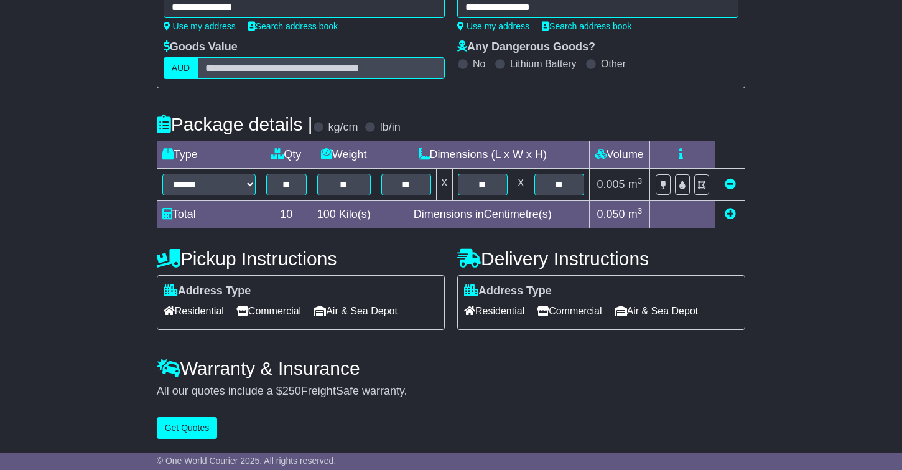  I want to click on h4: Pickup Instructions, so click(301, 258).